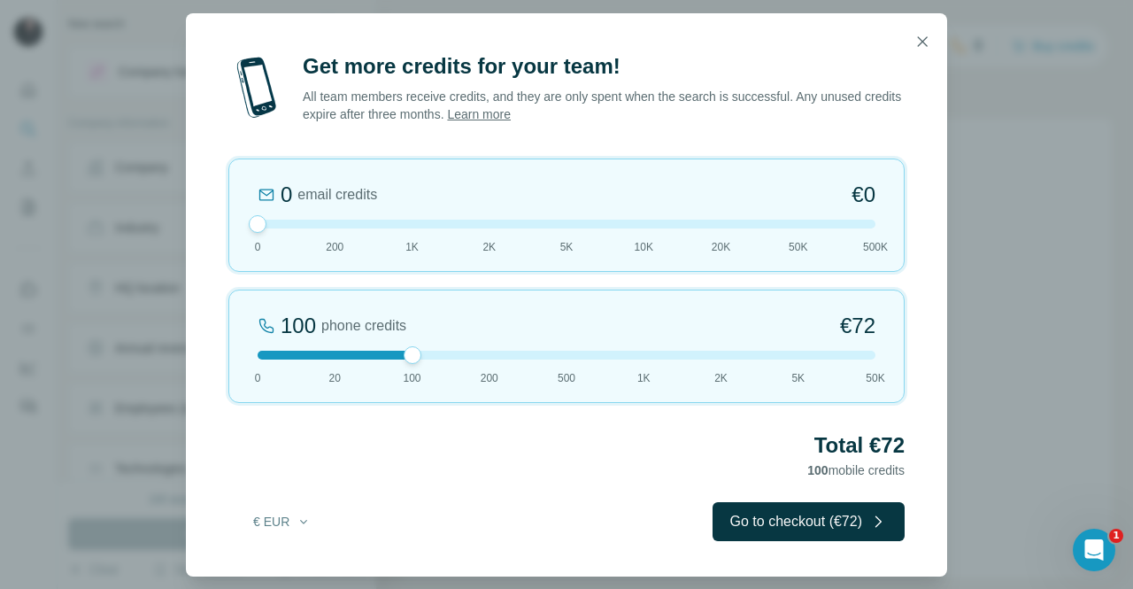  I want to click on div: 100, so click(298, 326).